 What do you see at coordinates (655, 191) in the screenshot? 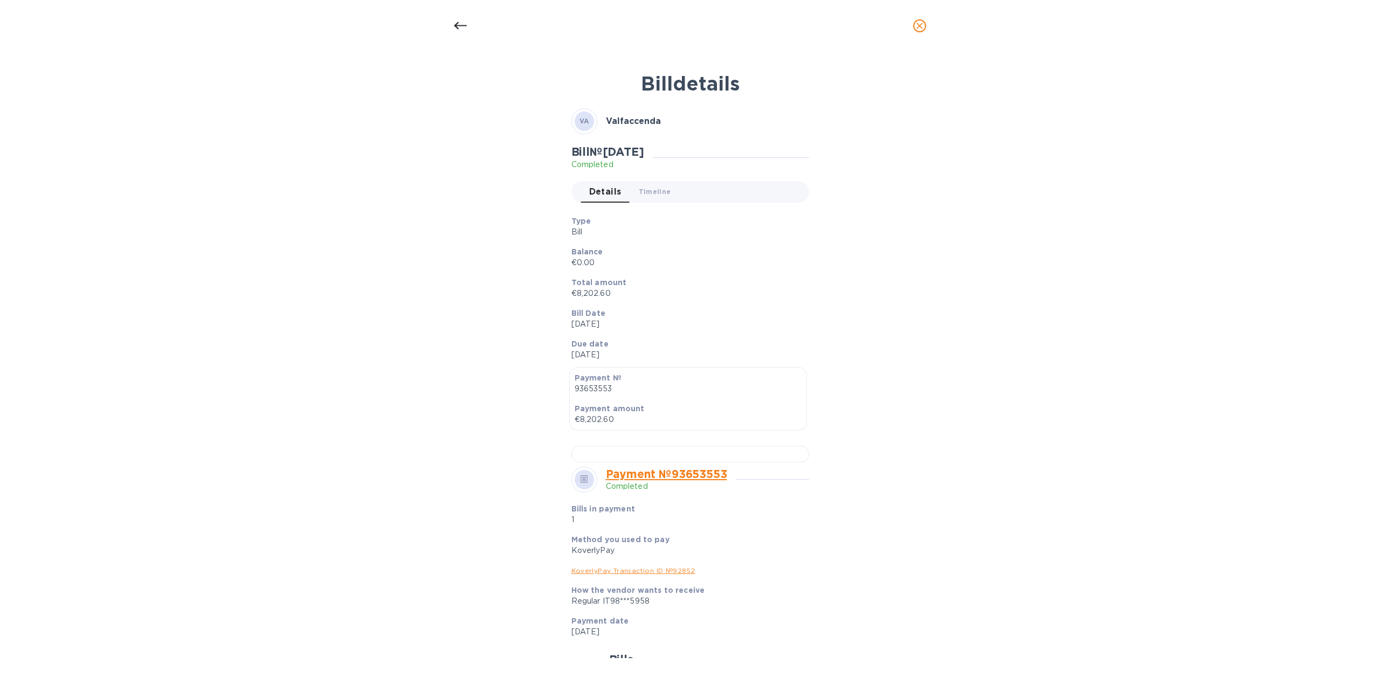
I see `span: Timeline` at bounding box center [655, 191].